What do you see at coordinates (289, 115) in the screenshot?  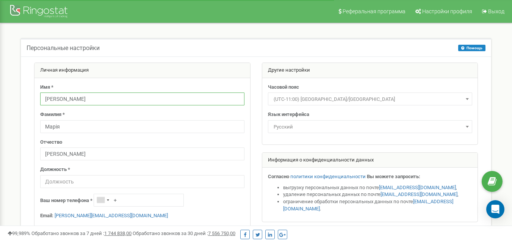 I see `label: Язык интерфейса` at bounding box center [289, 115].